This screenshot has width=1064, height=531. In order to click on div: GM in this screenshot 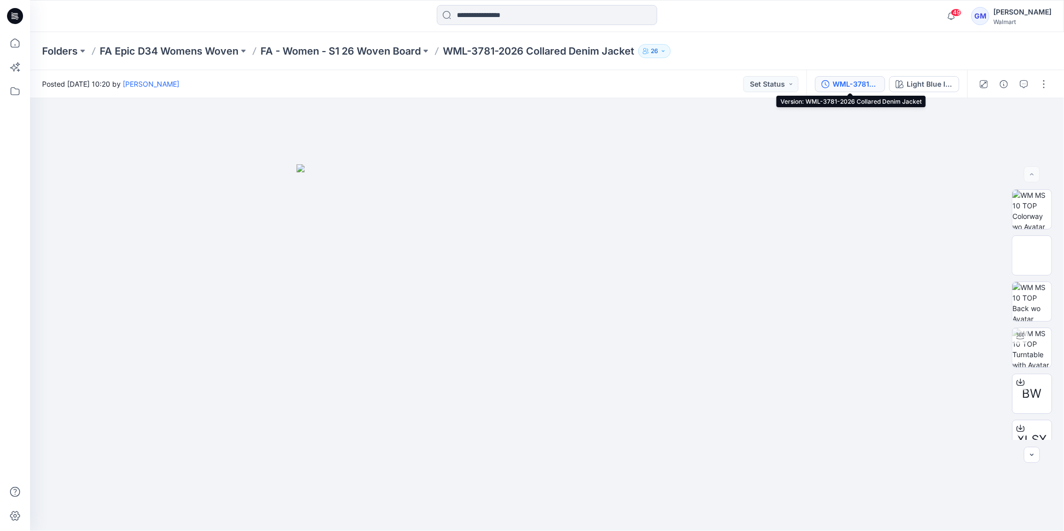, I will do `click(981, 16)`.